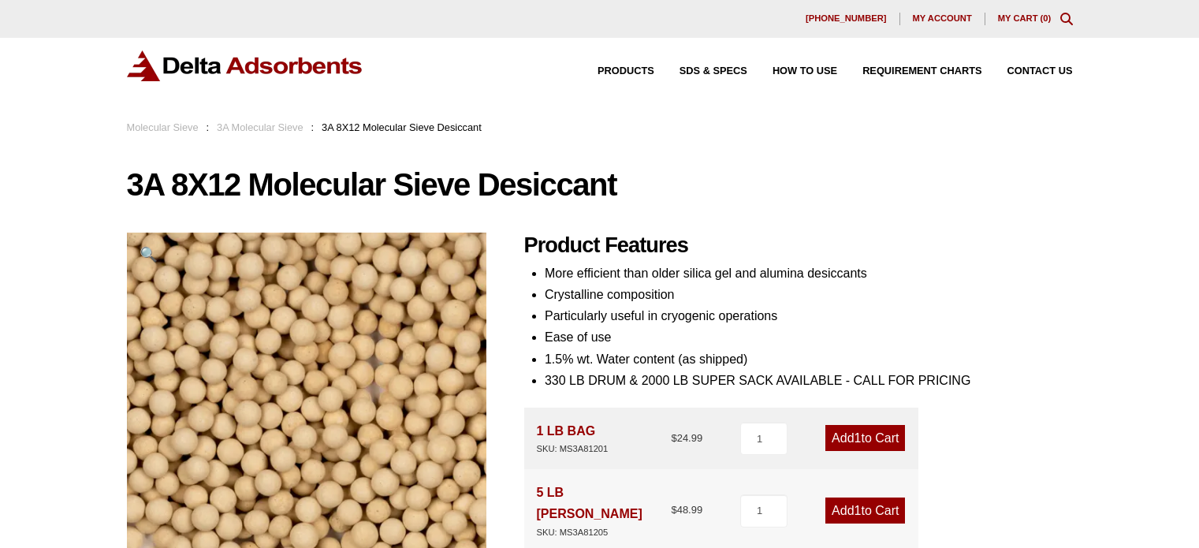 The image size is (1199, 548). I want to click on a: Contact Us, so click(1027, 71).